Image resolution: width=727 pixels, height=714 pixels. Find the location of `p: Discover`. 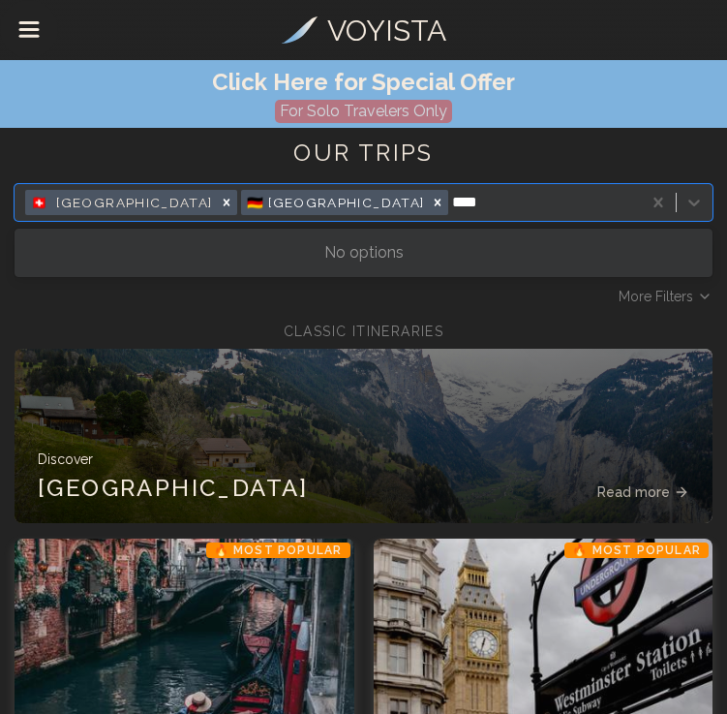

p: Discover is located at coordinates (363, 459).